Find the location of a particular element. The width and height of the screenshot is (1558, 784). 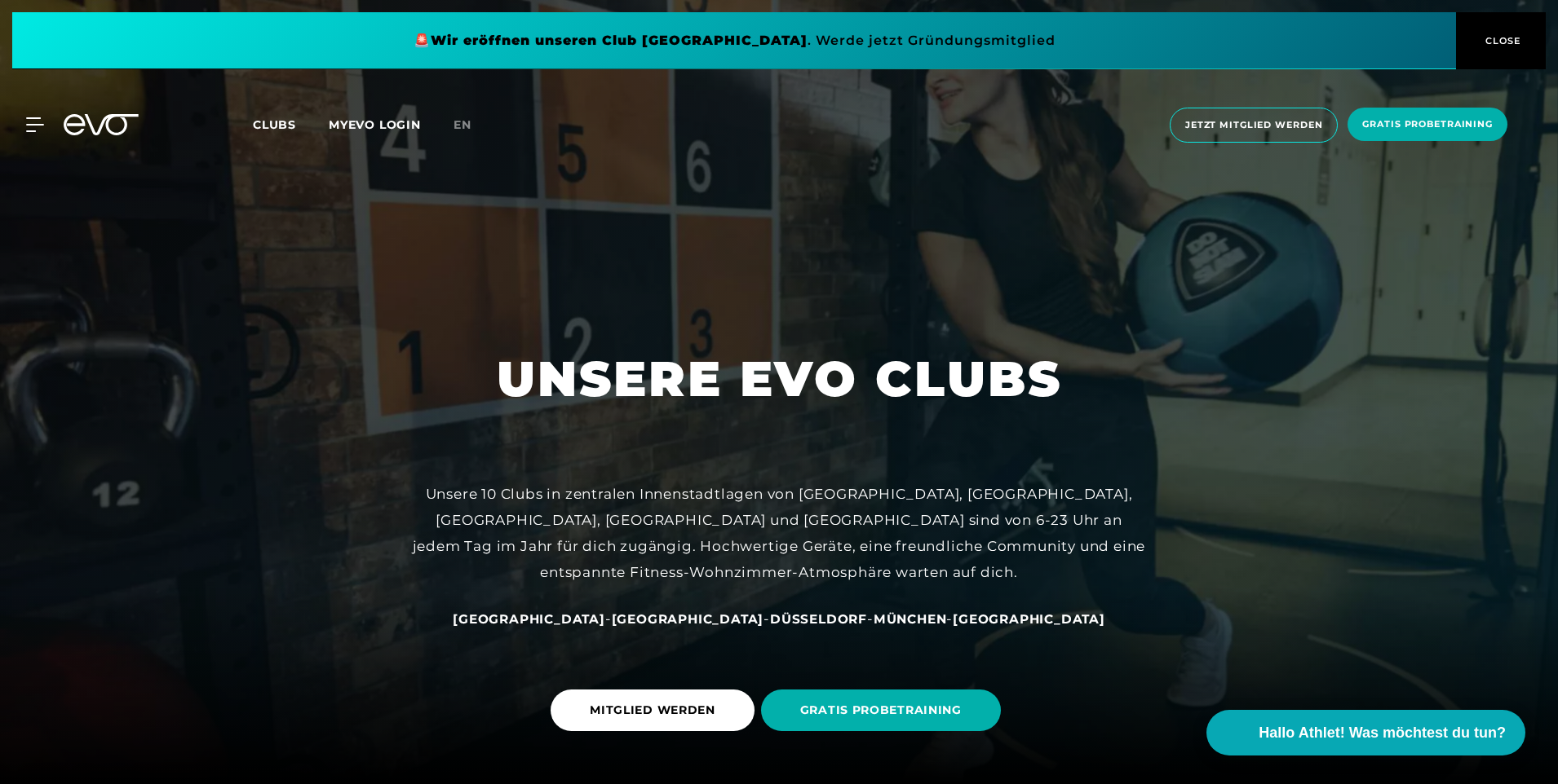

button: CLOSE is located at coordinates (1501, 41).